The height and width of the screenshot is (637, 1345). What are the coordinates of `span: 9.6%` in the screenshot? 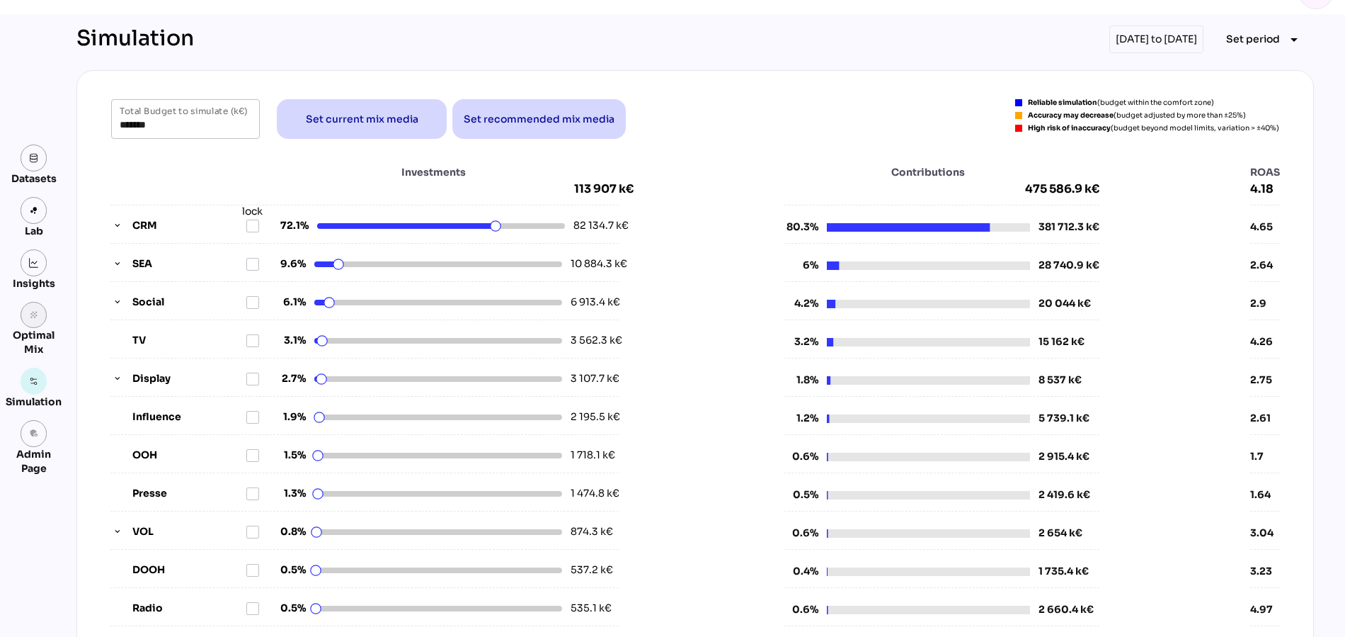 It's located at (289, 263).